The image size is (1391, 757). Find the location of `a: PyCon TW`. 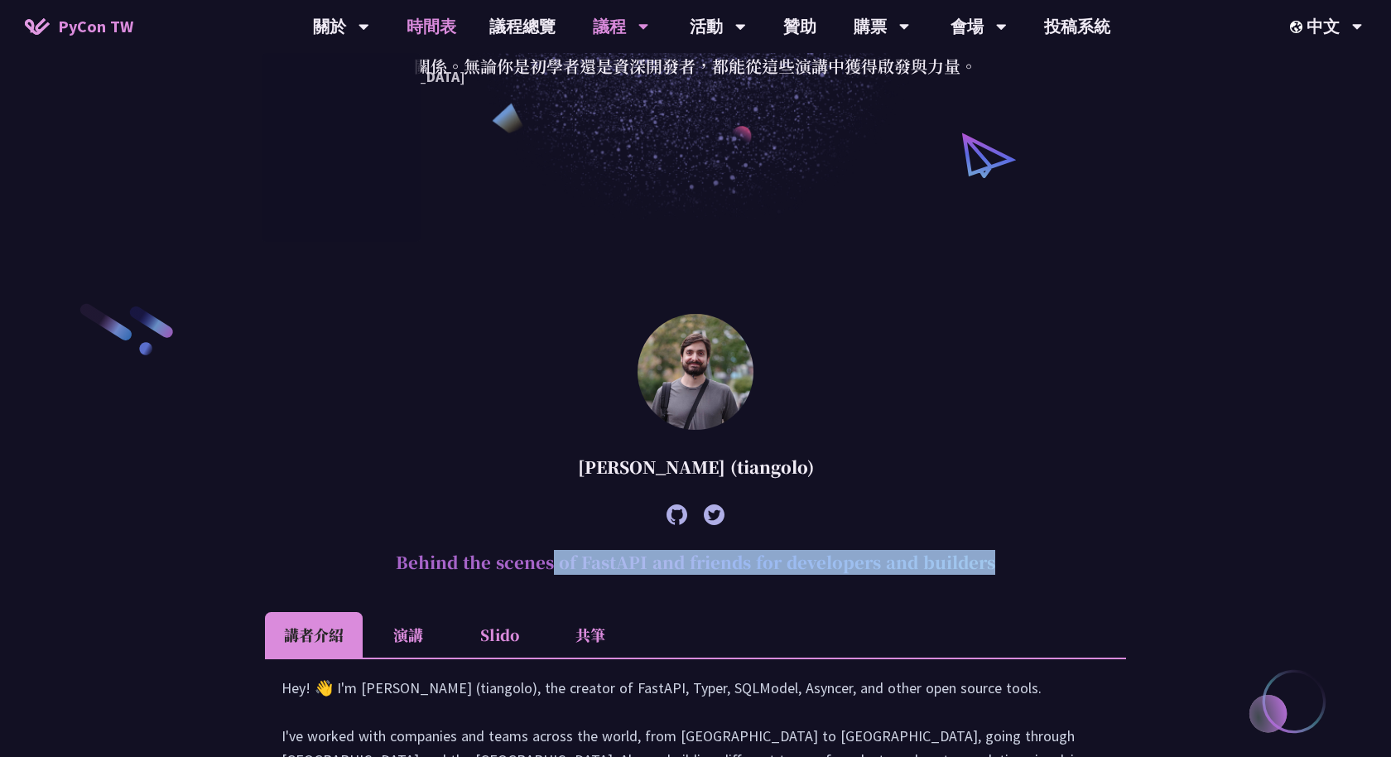

a: PyCon TW is located at coordinates (79, 26).